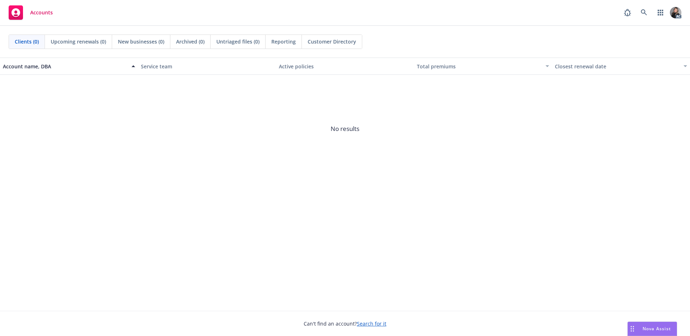 This screenshot has width=690, height=336. I want to click on a: Search, so click(644, 13).